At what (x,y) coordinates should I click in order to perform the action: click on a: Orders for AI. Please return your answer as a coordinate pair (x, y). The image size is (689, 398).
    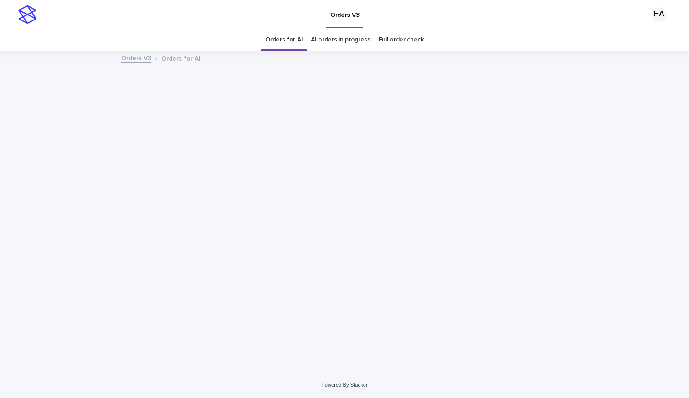
    Looking at the image, I should click on (284, 40).